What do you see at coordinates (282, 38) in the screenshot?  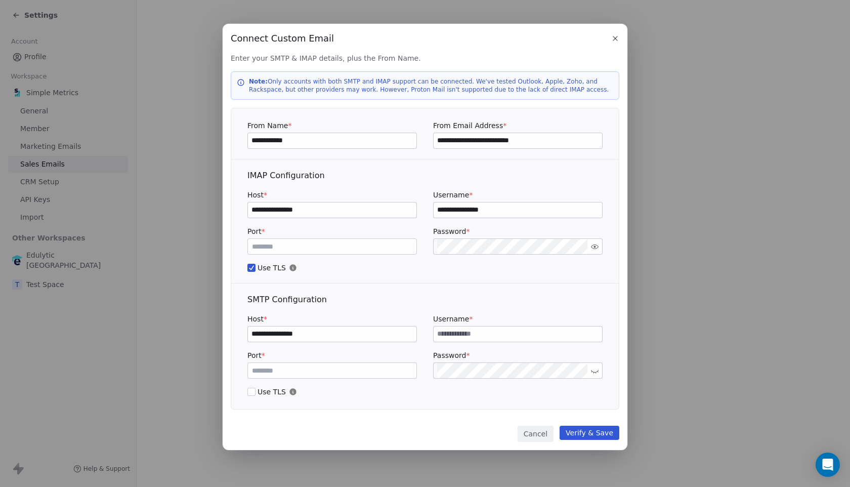 I see `span: Connect Custom Email` at bounding box center [282, 38].